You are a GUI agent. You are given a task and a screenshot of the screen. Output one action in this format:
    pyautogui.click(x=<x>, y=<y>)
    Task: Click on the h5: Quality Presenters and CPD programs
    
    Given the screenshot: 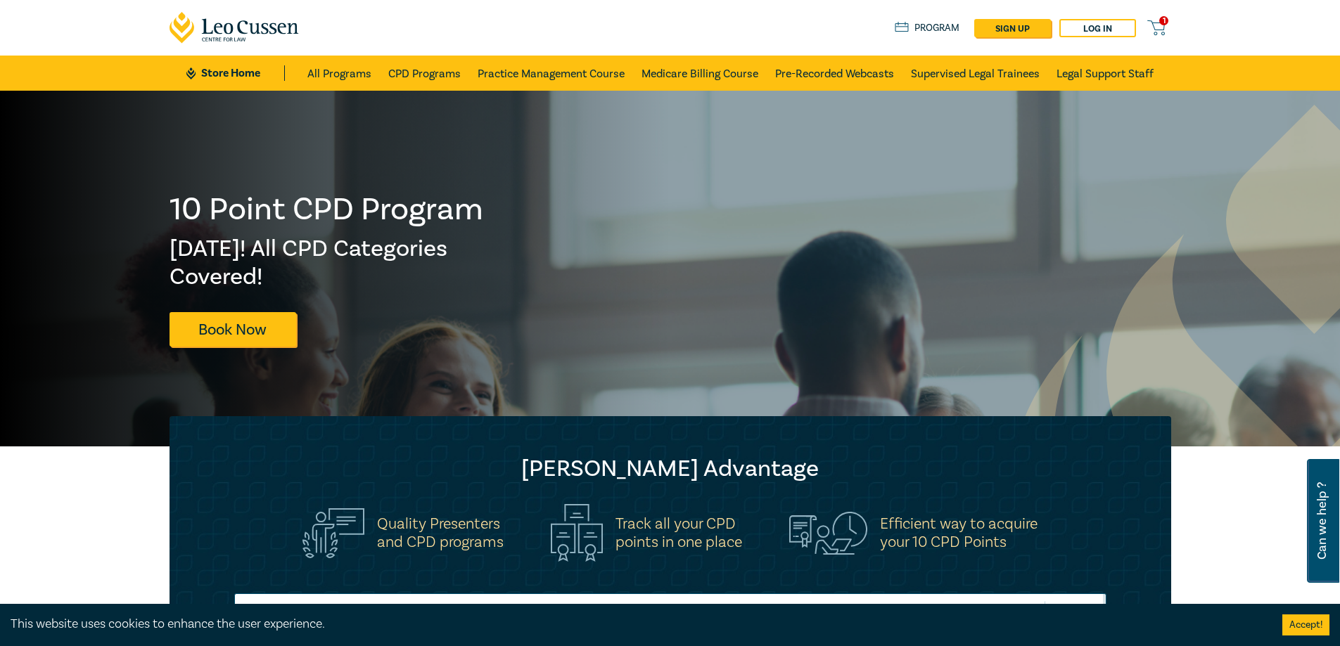 What is the action you would take?
    pyautogui.click(x=440, y=533)
    